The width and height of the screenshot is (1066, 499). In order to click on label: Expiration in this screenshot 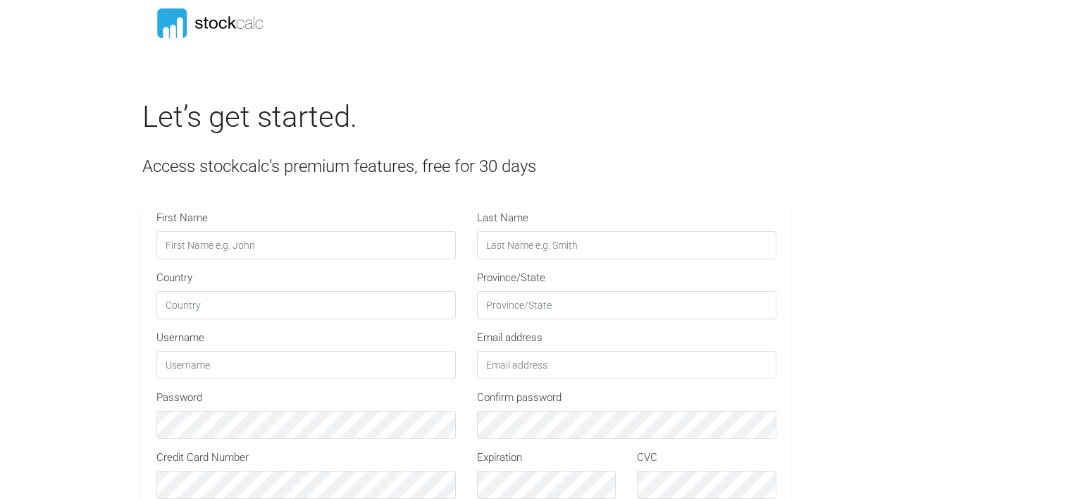, I will do `click(500, 457)`.